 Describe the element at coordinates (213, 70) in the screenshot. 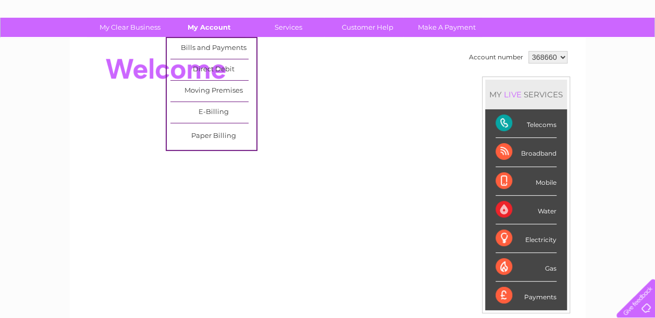

I see `a: Direct Debit` at that location.